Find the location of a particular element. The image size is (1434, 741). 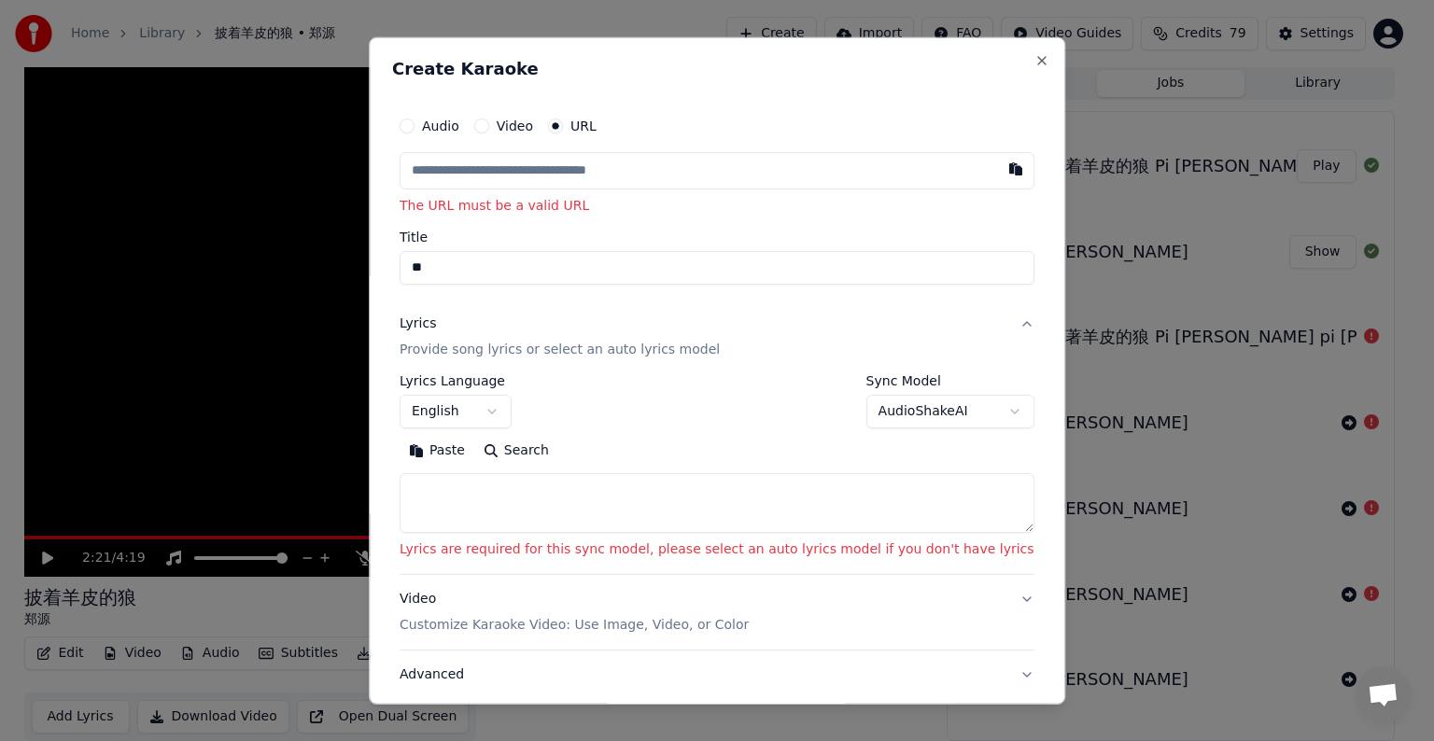

label: Audio is located at coordinates (441, 126).